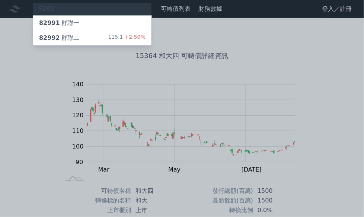 This screenshot has width=364, height=217. What do you see at coordinates (127, 38) in the screenshot?
I see `div: 115.1` at bounding box center [127, 38].